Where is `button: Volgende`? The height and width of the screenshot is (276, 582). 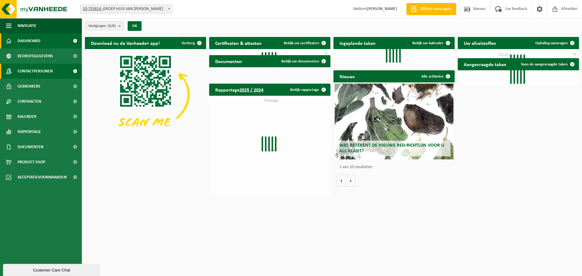 button: Volgende is located at coordinates (351, 181).